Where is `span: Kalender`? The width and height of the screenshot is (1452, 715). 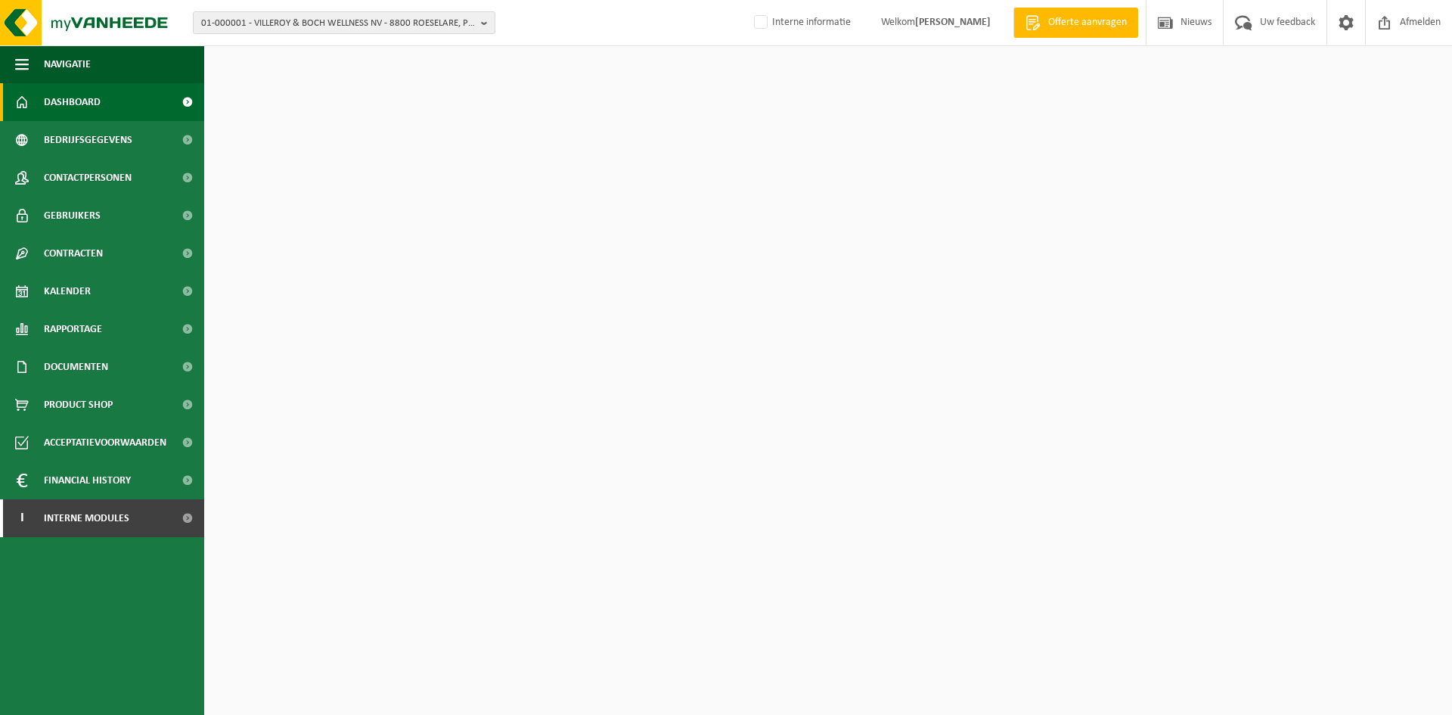
span: Kalender is located at coordinates (67, 291).